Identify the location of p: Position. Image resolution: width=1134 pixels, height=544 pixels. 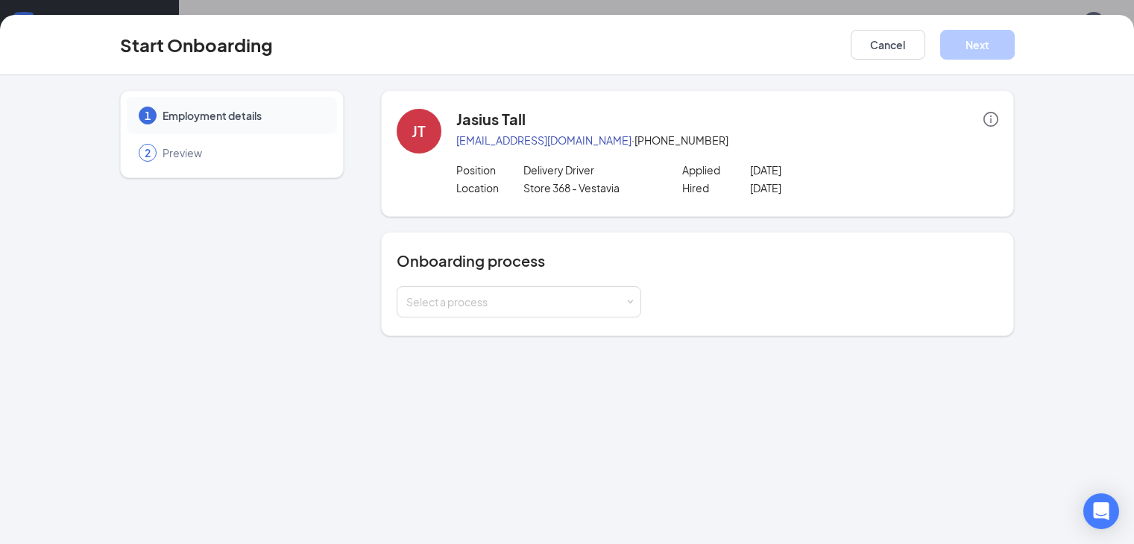
(490, 170).